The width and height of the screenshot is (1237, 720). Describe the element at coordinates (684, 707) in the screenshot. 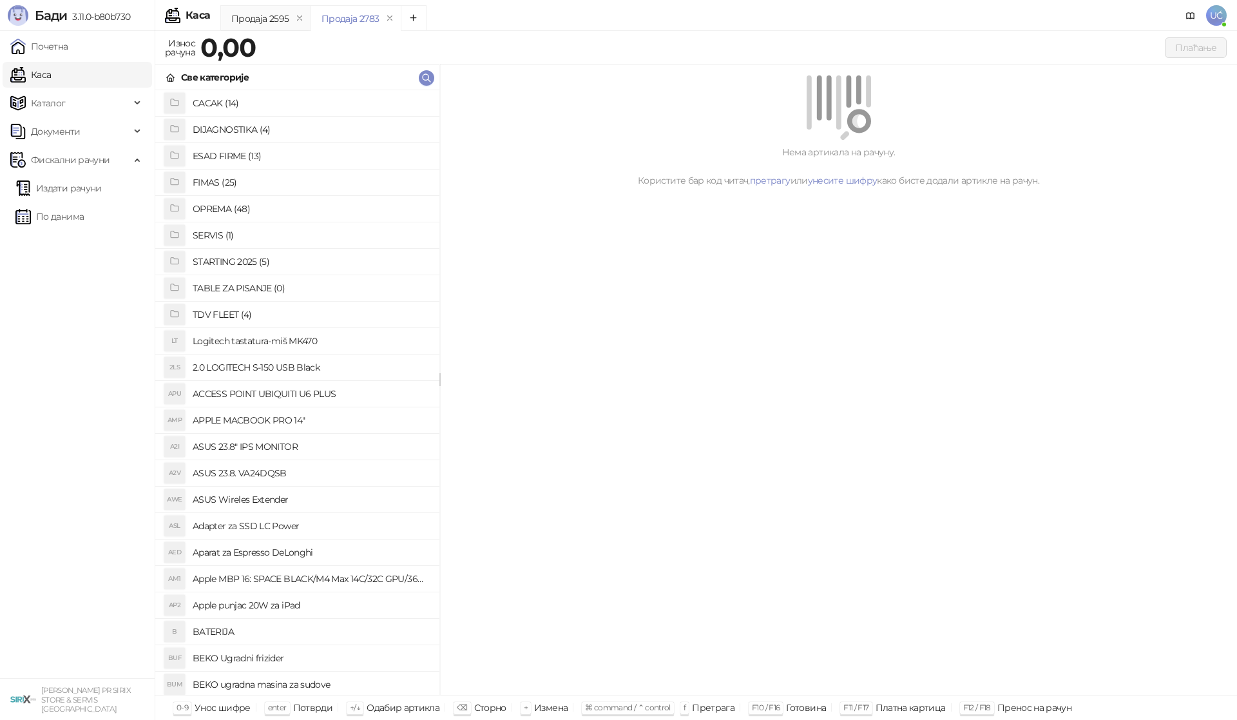

I see `span: f` at that location.